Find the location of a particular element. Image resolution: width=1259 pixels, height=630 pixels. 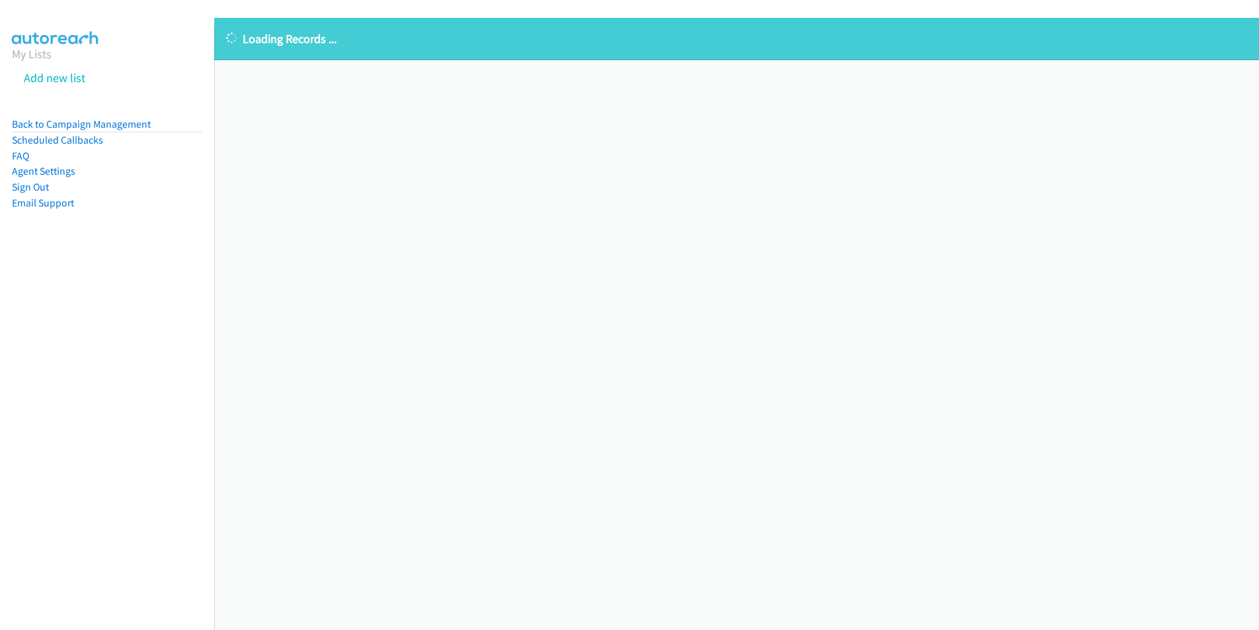

a: Agent Settings is located at coordinates (44, 171).